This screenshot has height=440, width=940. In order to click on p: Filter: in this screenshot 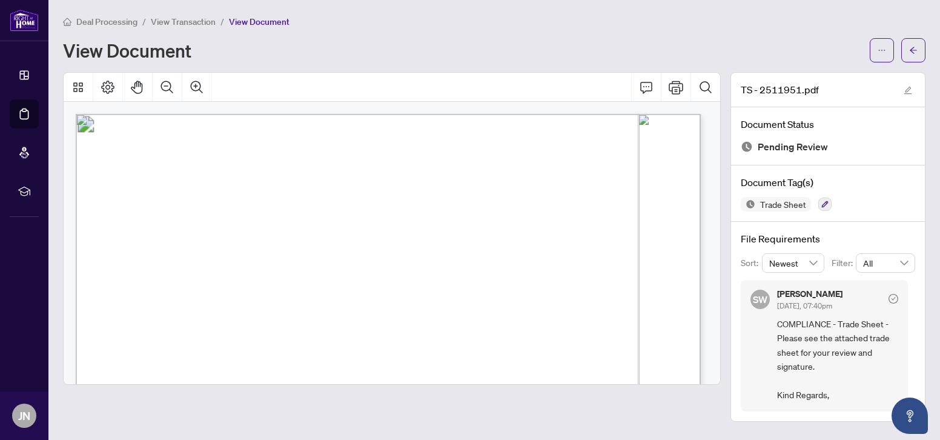, I will do `click(843, 263)`.